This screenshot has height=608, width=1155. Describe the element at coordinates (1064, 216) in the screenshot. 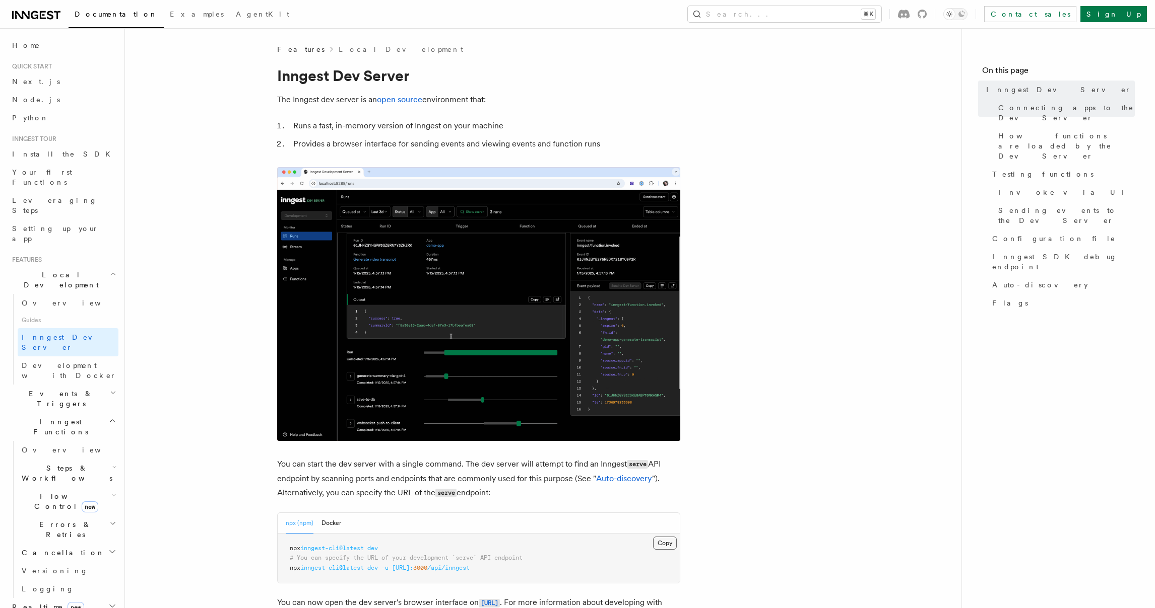

I see `a: Sending events to the Dev Server` at that location.